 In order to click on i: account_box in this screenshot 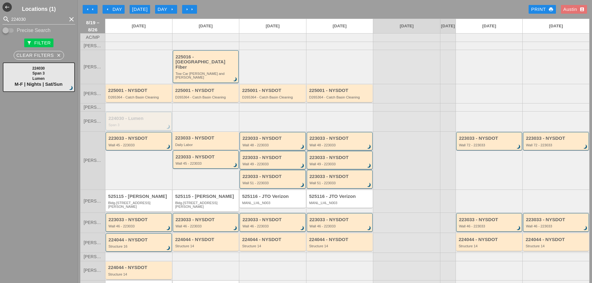, I will do `click(583, 9)`.